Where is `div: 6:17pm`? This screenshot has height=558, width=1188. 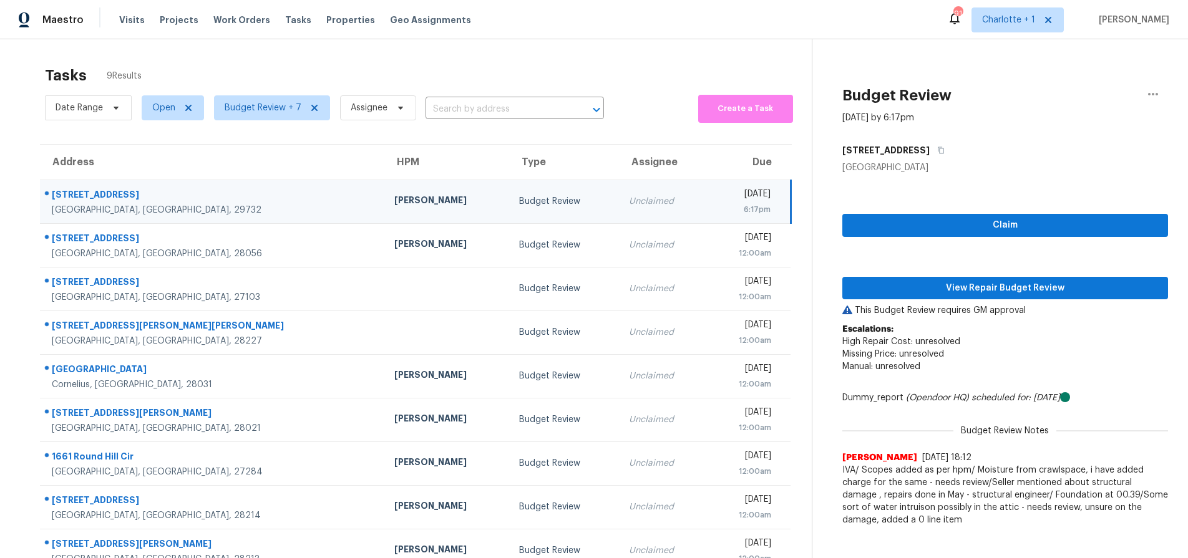
div: 6:17pm is located at coordinates (744, 210).